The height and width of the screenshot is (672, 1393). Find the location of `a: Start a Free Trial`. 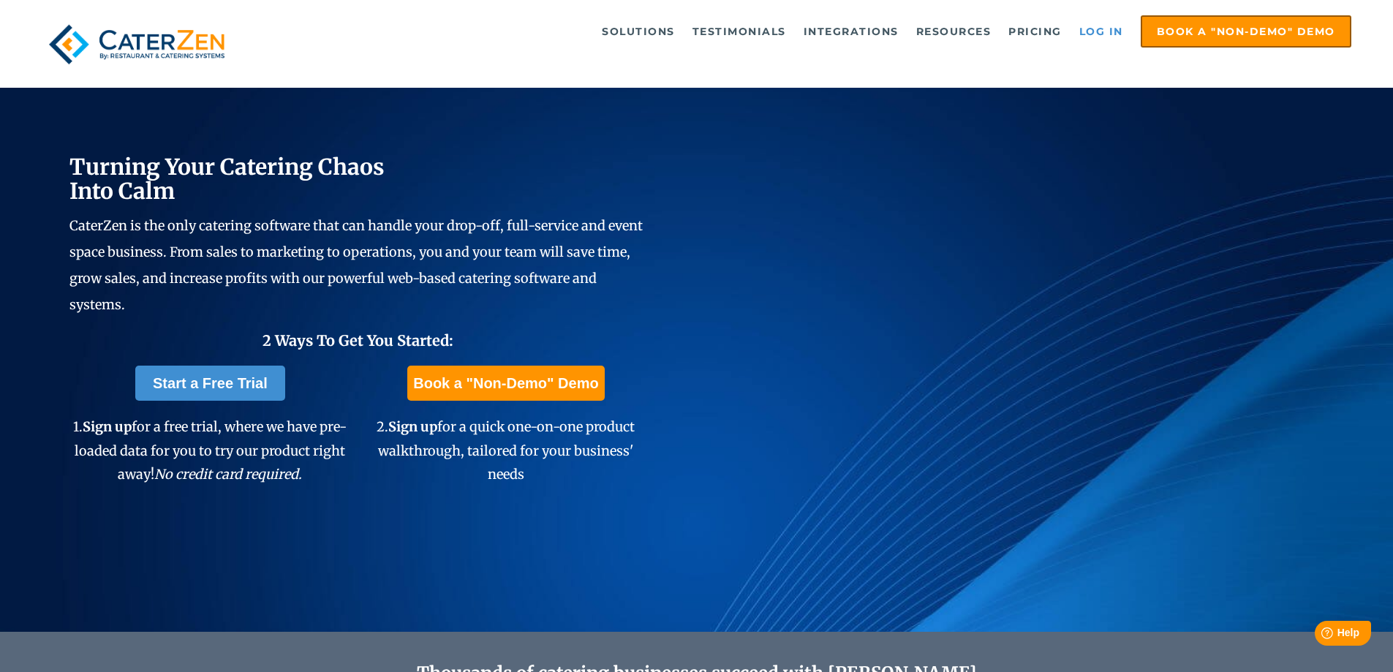

a: Start a Free Trial is located at coordinates (210, 383).